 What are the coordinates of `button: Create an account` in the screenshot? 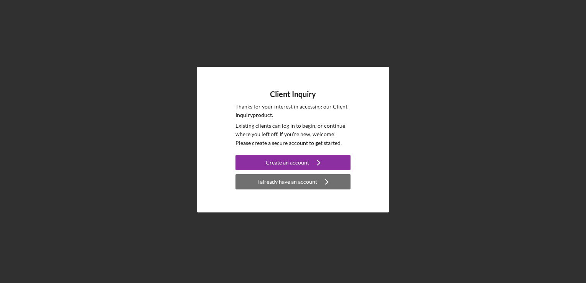 It's located at (293, 162).